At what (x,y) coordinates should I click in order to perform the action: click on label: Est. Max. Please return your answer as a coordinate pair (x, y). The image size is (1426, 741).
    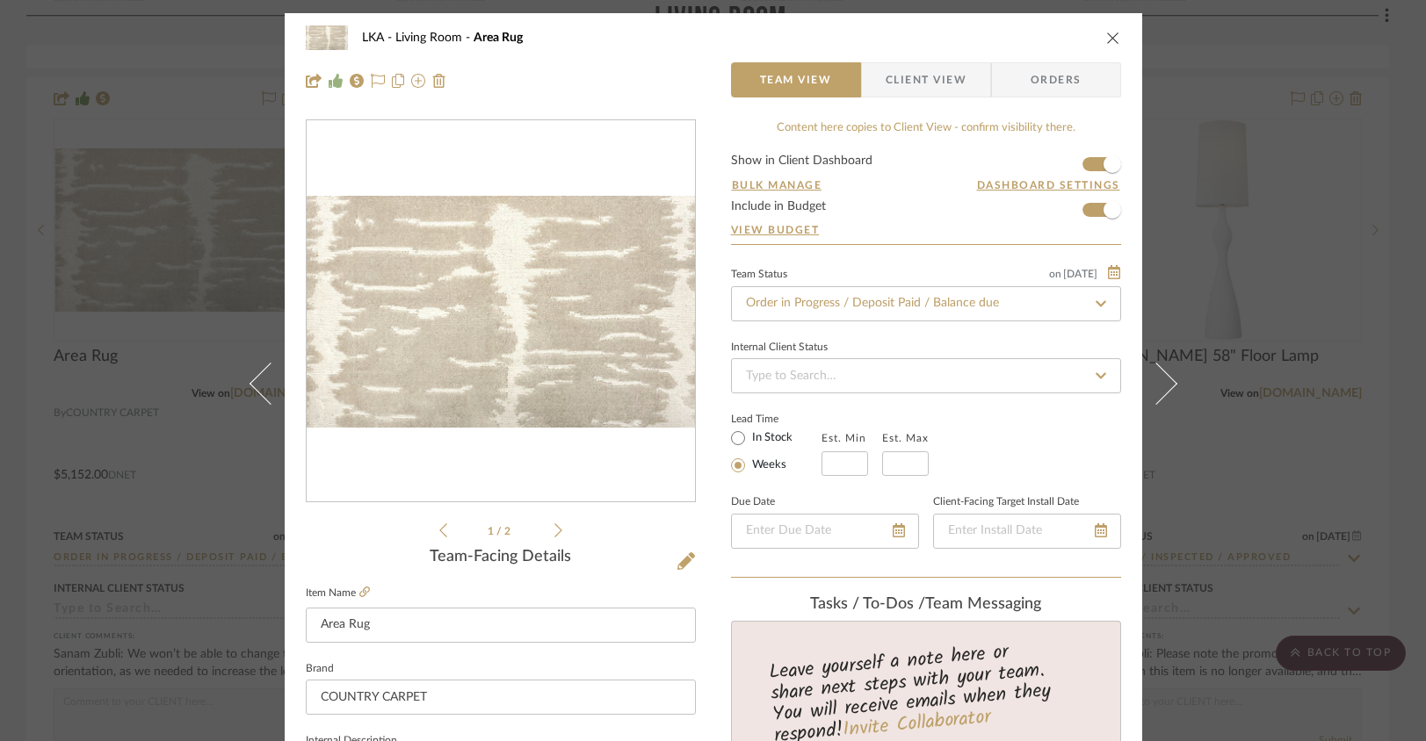
    Looking at the image, I should click on (905, 438).